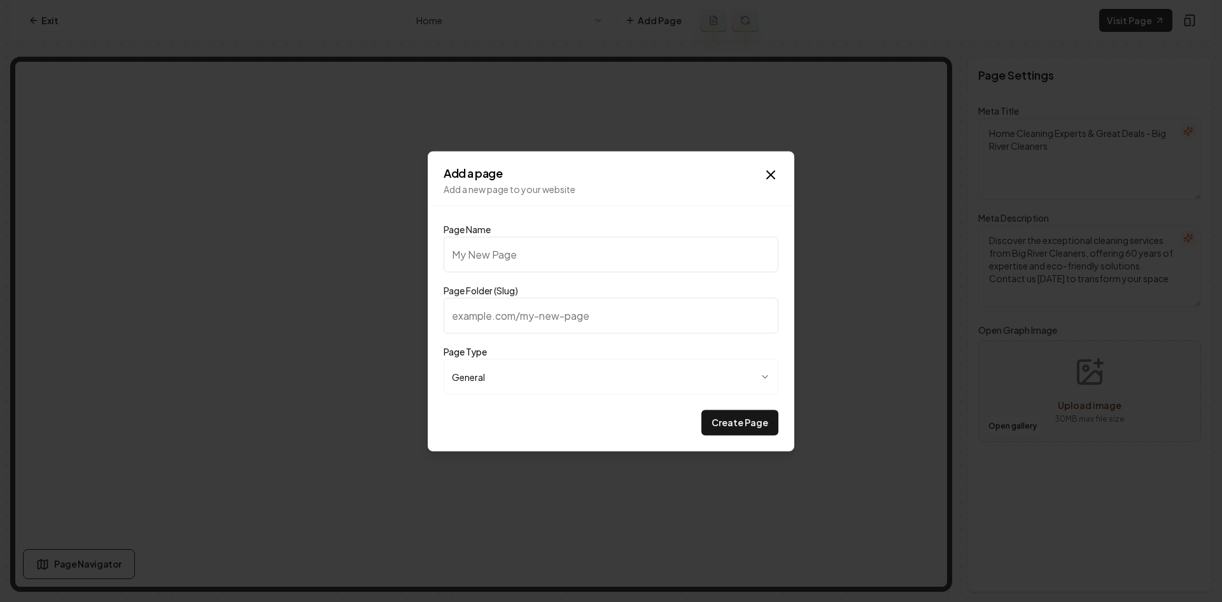 The width and height of the screenshot is (1222, 602). I want to click on input: example.com/my-new-page, so click(611, 315).